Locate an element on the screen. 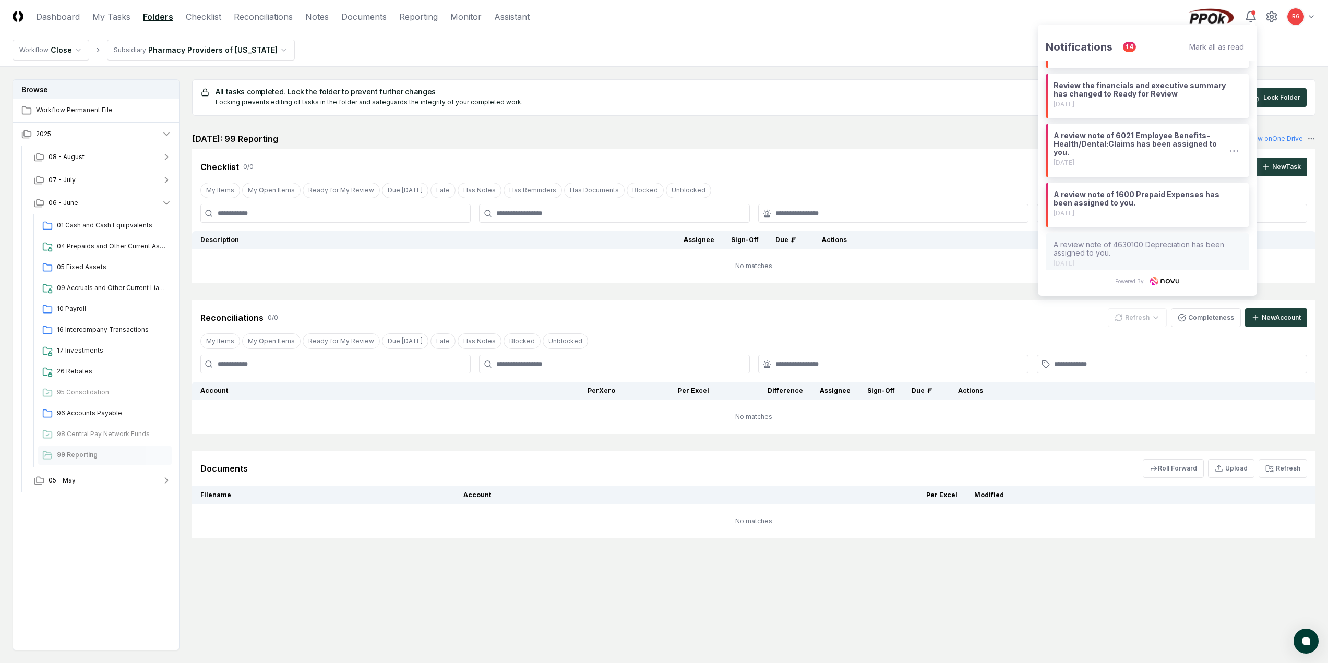 The height and width of the screenshot is (663, 1328). span: Lock Folder is located at coordinates (1282, 98).